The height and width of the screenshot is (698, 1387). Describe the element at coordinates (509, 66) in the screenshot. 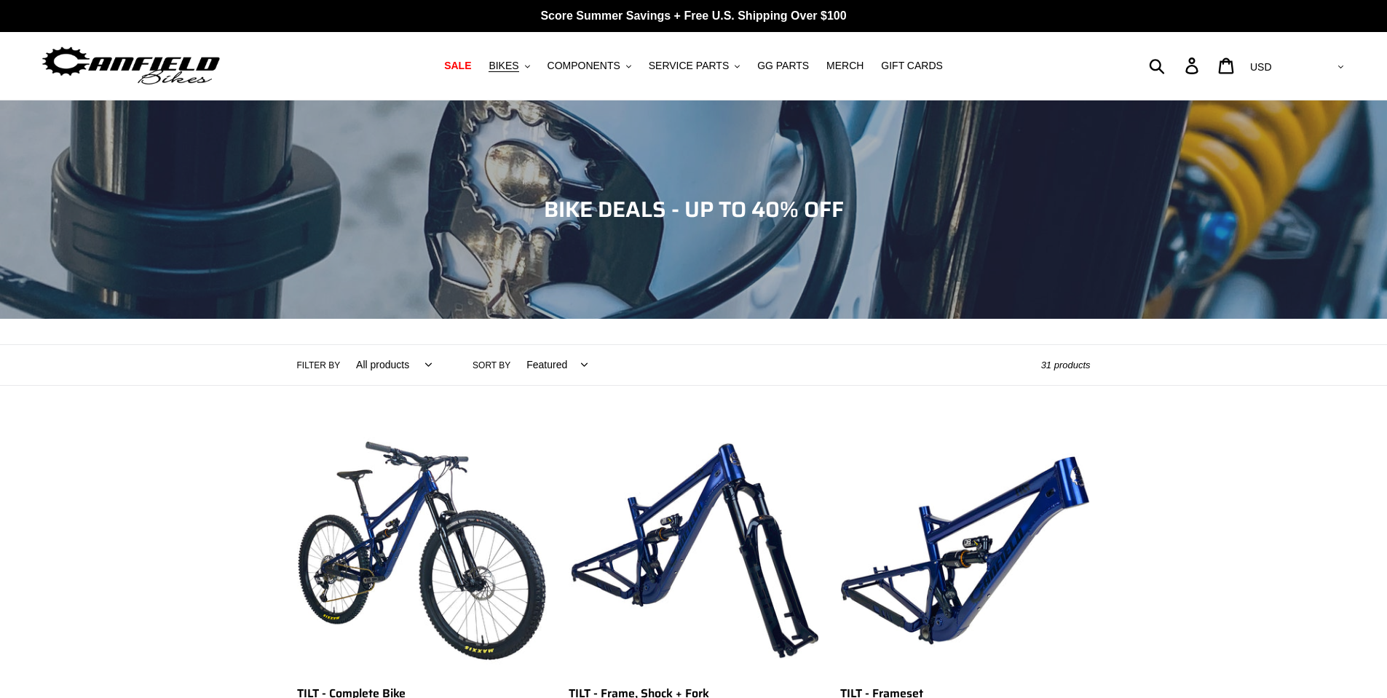

I see `button: BIKES` at that location.